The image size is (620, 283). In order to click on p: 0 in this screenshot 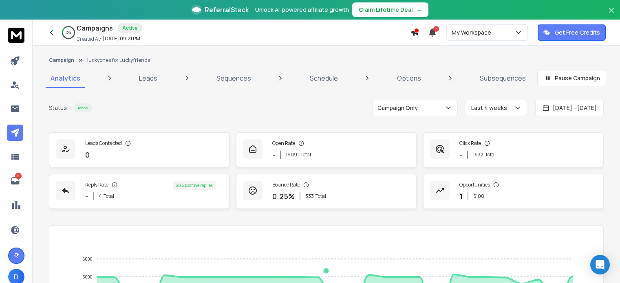, I will do `click(87, 155)`.